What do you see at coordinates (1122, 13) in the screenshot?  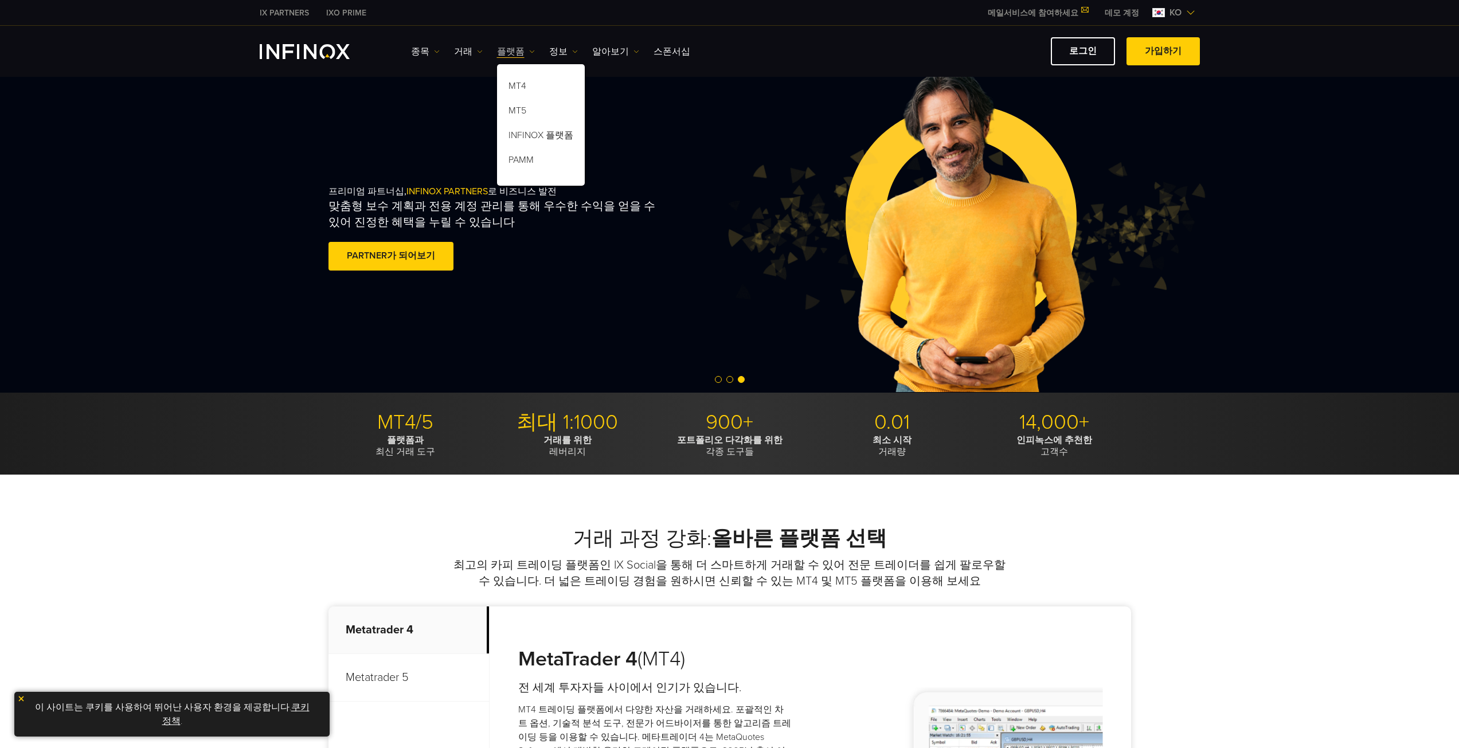 I see `a: INFINOX MENU` at bounding box center [1122, 13].